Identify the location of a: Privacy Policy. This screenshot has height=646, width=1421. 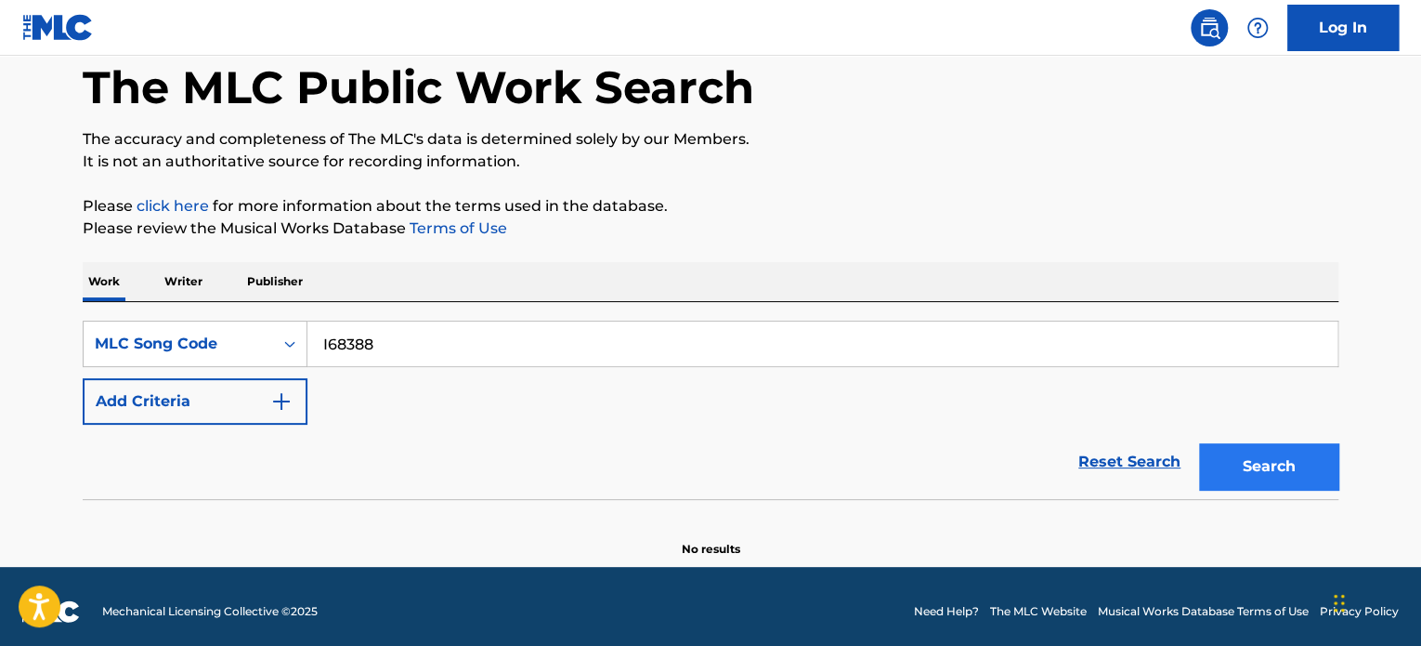
(1359, 611).